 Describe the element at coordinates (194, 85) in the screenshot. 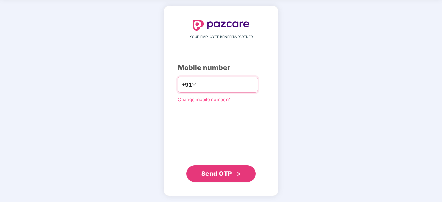

I see `span: down` at that location.